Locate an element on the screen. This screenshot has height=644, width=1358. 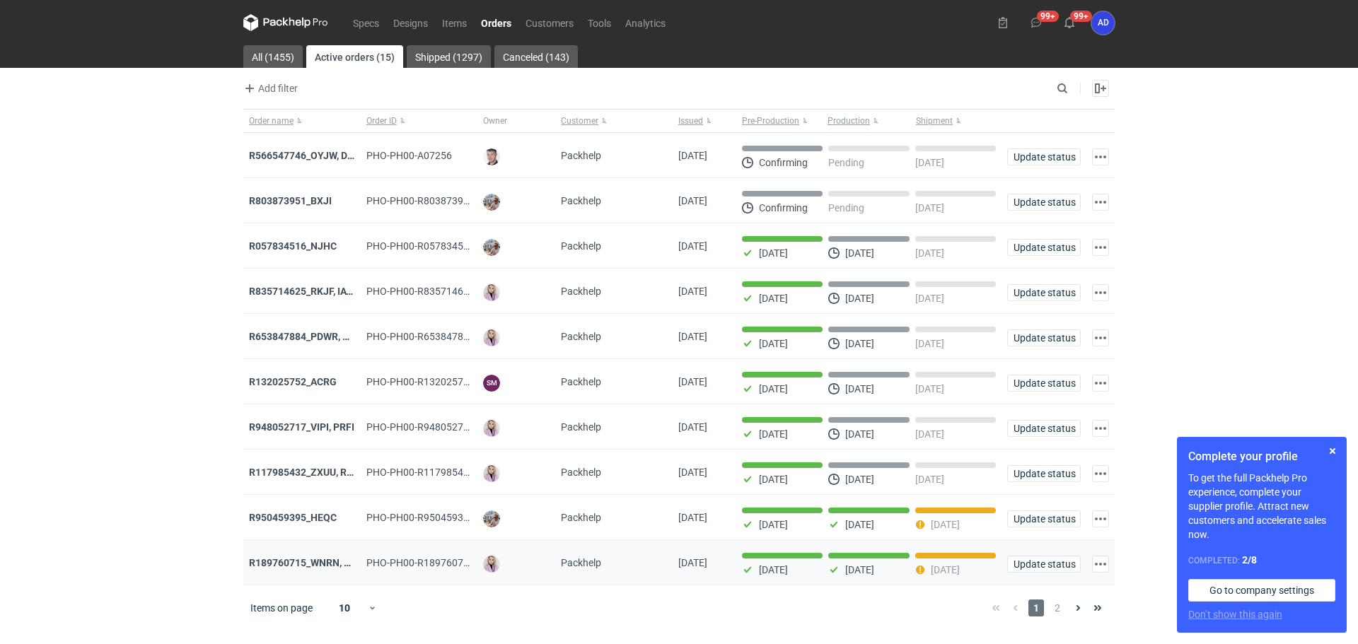
span: 2 is located at coordinates (1057, 608).